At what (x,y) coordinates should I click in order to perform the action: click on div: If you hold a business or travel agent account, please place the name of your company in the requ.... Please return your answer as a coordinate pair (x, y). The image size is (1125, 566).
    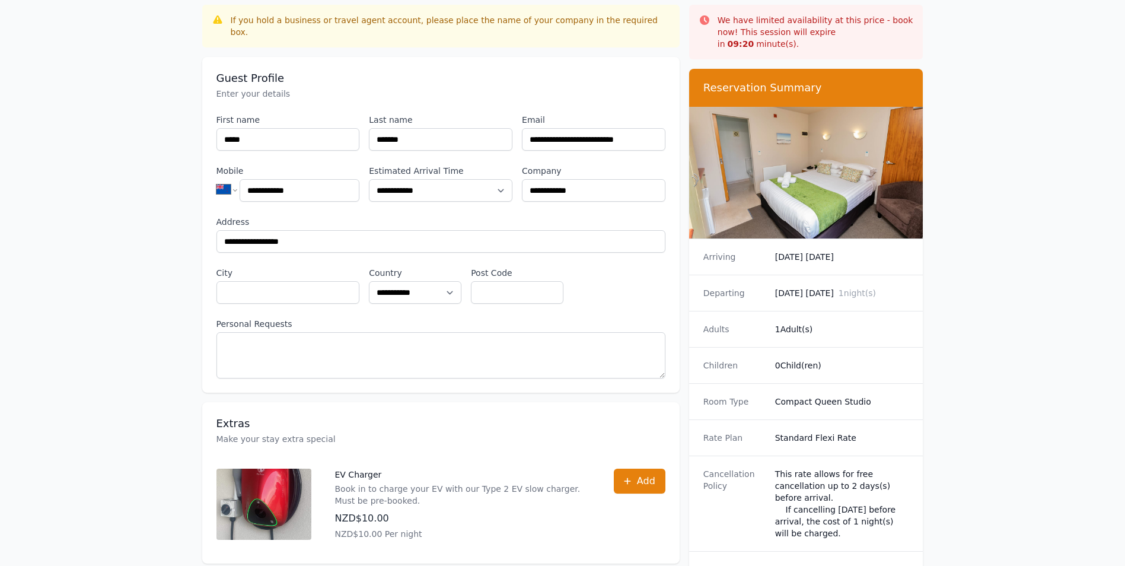
    Looking at the image, I should click on (450, 26).